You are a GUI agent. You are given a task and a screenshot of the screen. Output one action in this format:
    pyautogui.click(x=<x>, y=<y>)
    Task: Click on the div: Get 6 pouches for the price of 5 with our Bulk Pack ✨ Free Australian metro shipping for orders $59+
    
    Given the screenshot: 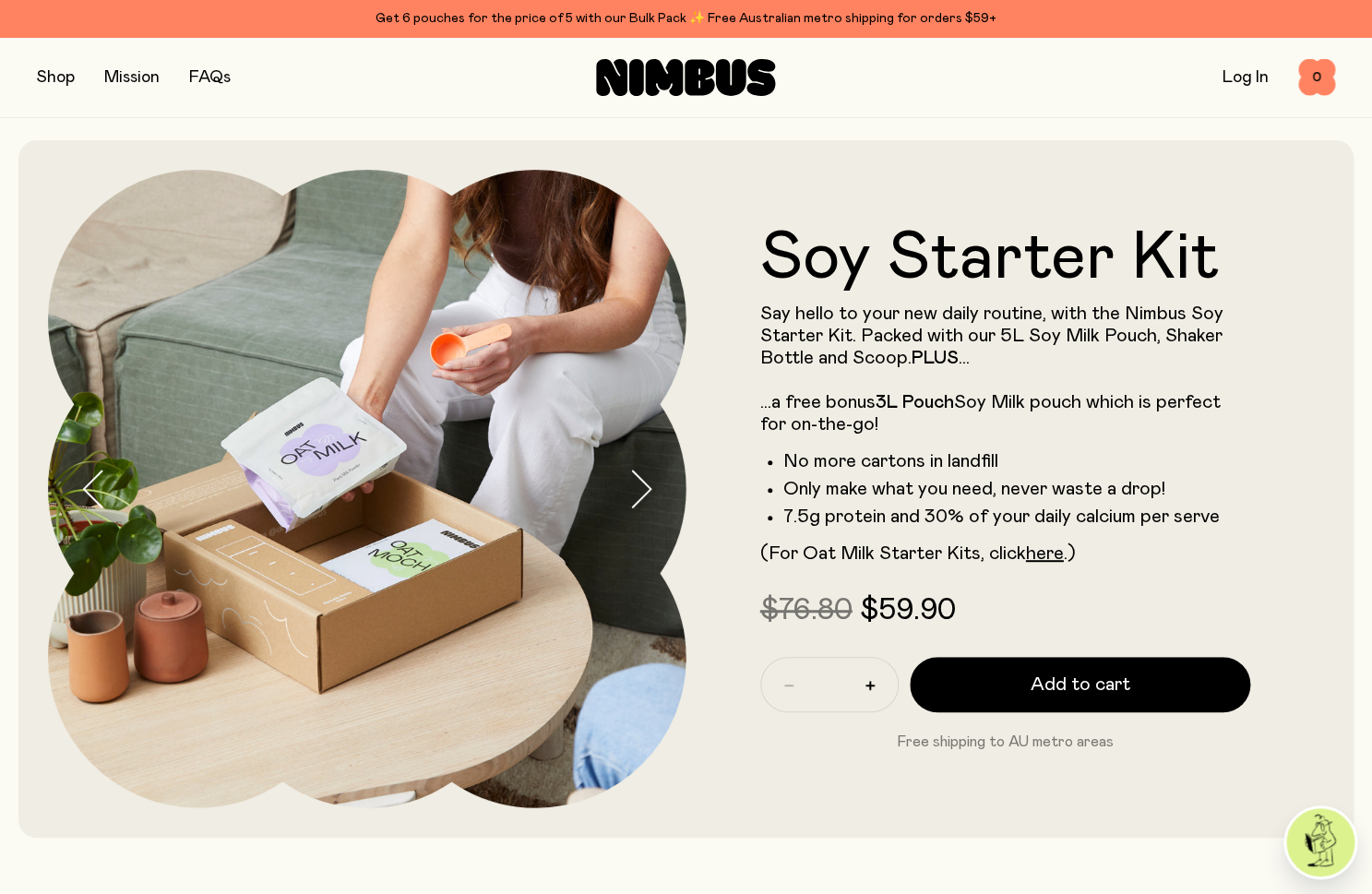 What is the action you would take?
    pyautogui.click(x=686, y=18)
    